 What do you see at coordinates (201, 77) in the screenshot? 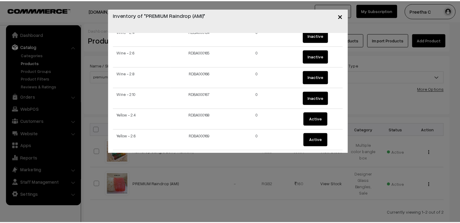
I see `td: RDBA000166` at bounding box center [201, 77].